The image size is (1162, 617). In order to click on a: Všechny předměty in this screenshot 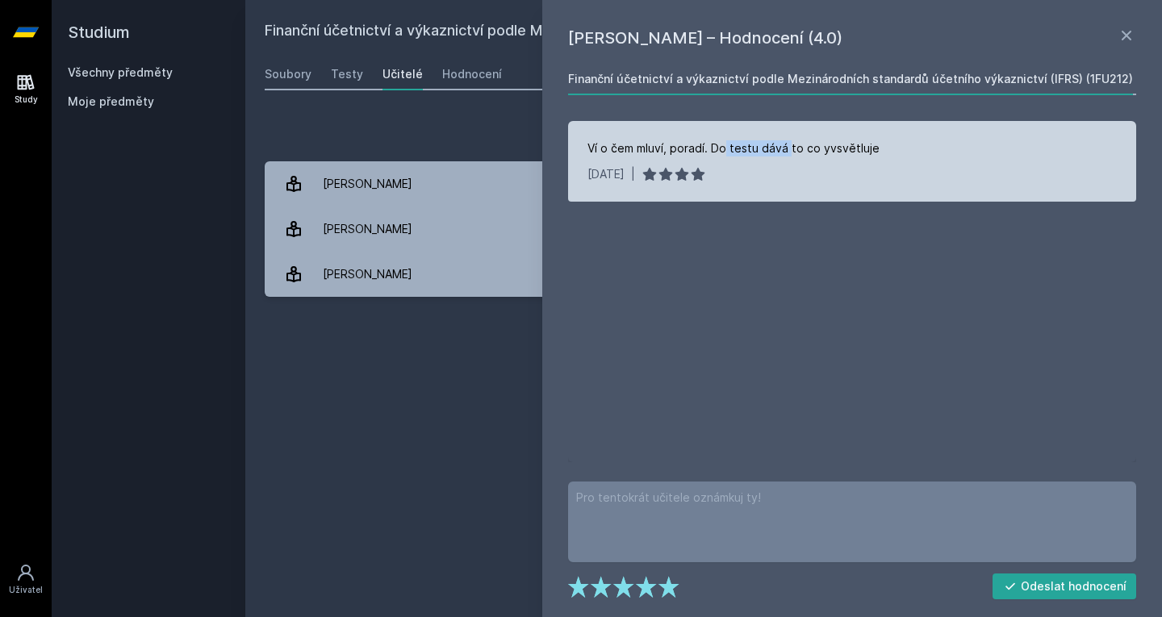, I will do `click(120, 72)`.